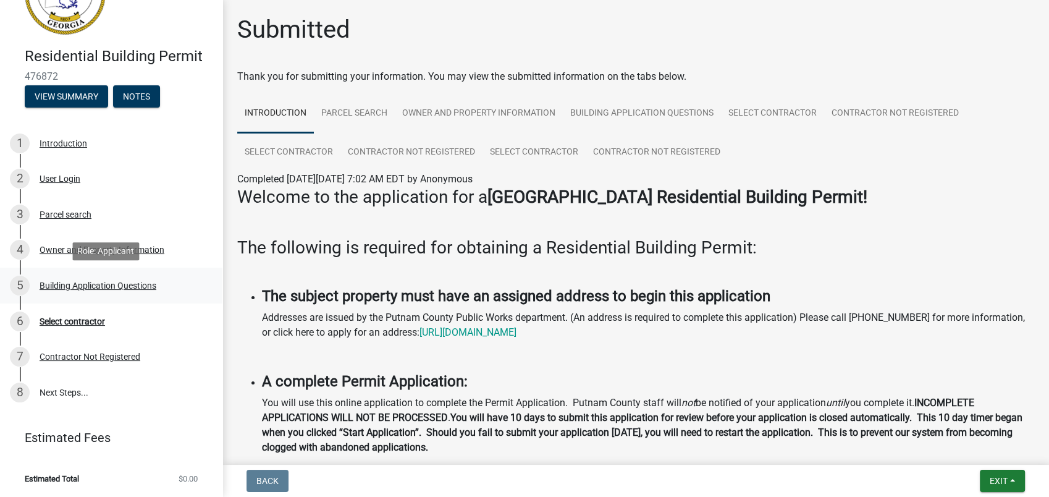 The image size is (1049, 497). Describe the element at coordinates (63, 143) in the screenshot. I see `div: Introduction` at that location.